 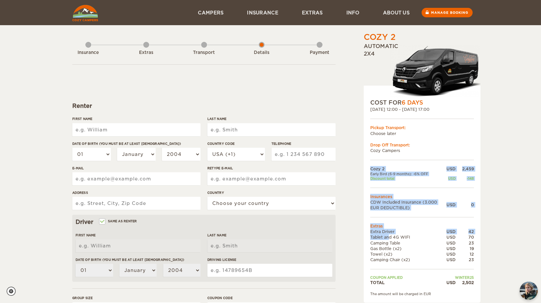 I want to click on td: TOTAL, so click(x=408, y=282).